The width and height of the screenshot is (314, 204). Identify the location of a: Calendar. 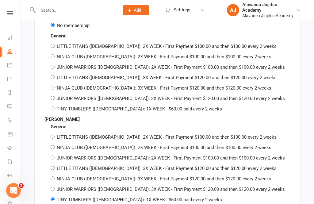
(14, 66).